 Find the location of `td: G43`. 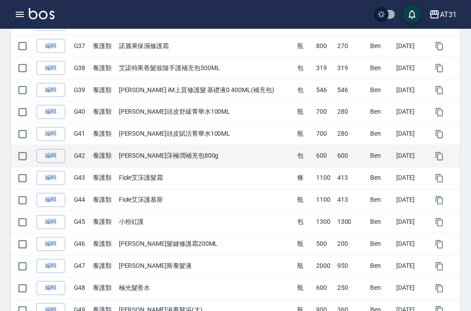

td: G43 is located at coordinates (81, 178).